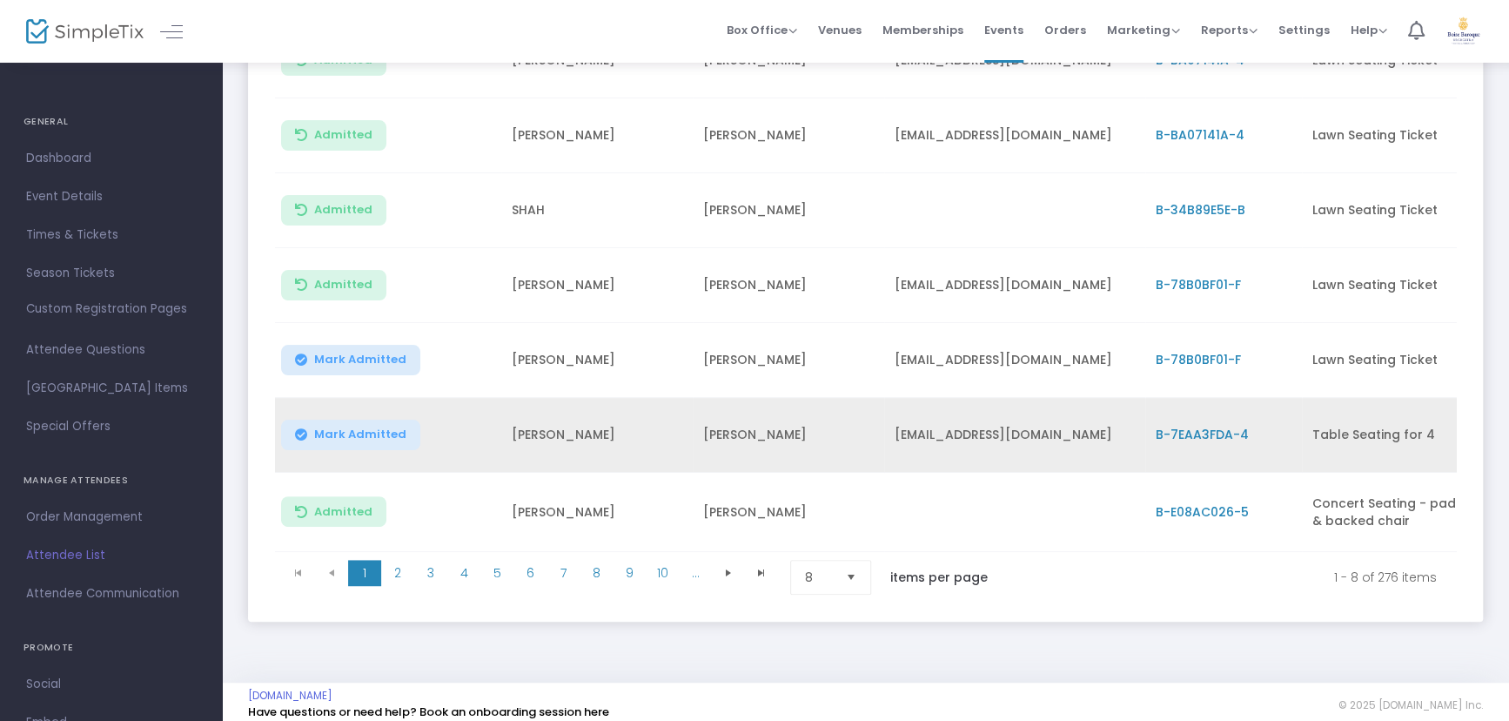  I want to click on span: Page 9, so click(629, 573).